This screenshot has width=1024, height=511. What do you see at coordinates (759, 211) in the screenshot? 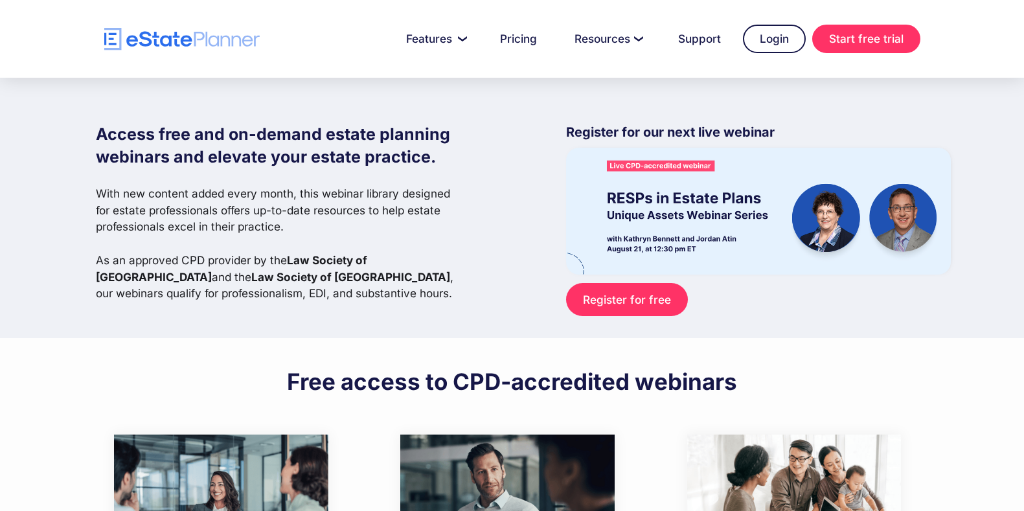
I see `img: eState Academy webinar` at bounding box center [759, 211].